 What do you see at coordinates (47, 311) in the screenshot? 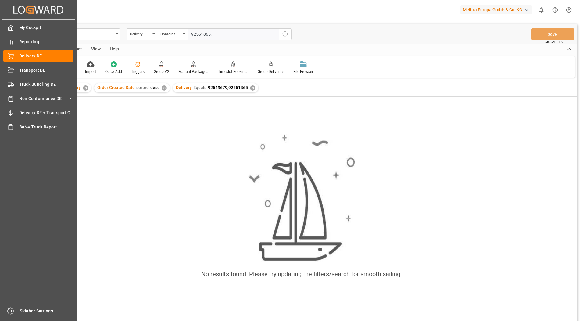
I see `span: Sidebar Settings` at bounding box center [47, 311].